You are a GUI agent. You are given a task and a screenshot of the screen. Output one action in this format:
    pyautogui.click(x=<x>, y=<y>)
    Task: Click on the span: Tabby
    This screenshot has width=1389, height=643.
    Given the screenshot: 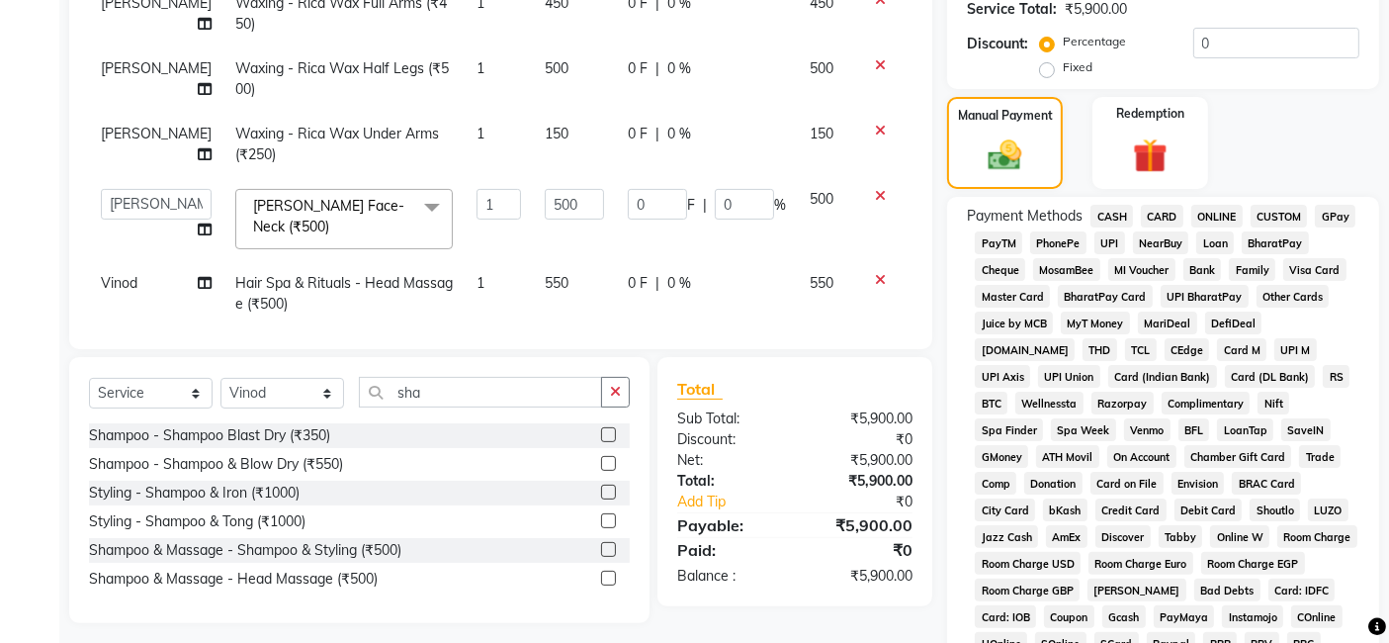 What is the action you would take?
    pyautogui.click(x=1181, y=536)
    